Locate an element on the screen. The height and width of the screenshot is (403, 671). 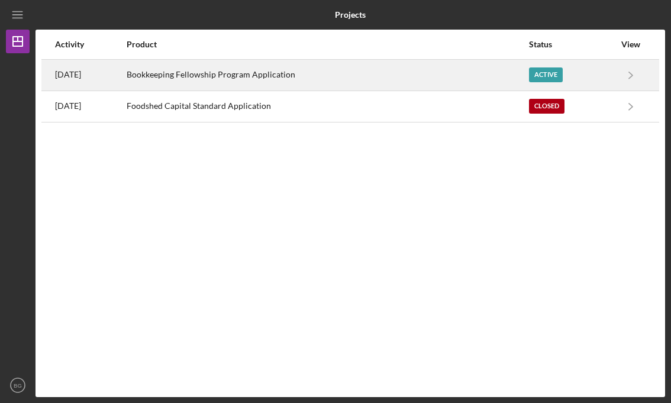
div: Active is located at coordinates (546, 75).